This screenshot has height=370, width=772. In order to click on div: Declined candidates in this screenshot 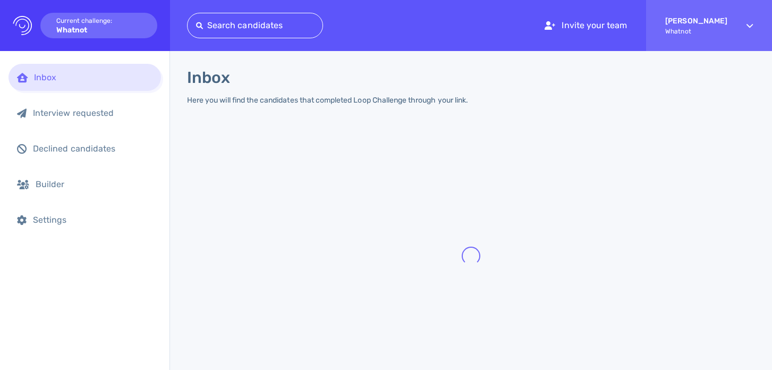, I will do `click(92, 148)`.